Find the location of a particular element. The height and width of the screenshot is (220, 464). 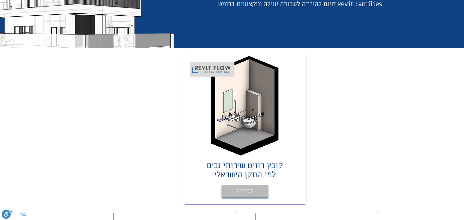

span: לבחירה is located at coordinates (245, 191).